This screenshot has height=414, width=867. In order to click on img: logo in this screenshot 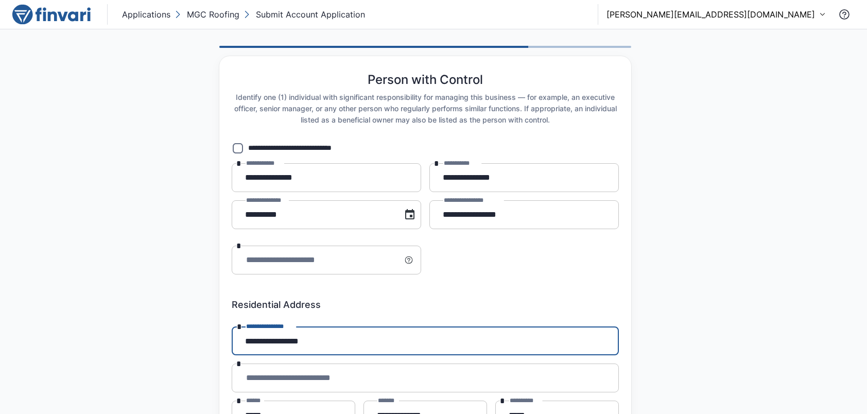, I will do `click(51, 14)`.